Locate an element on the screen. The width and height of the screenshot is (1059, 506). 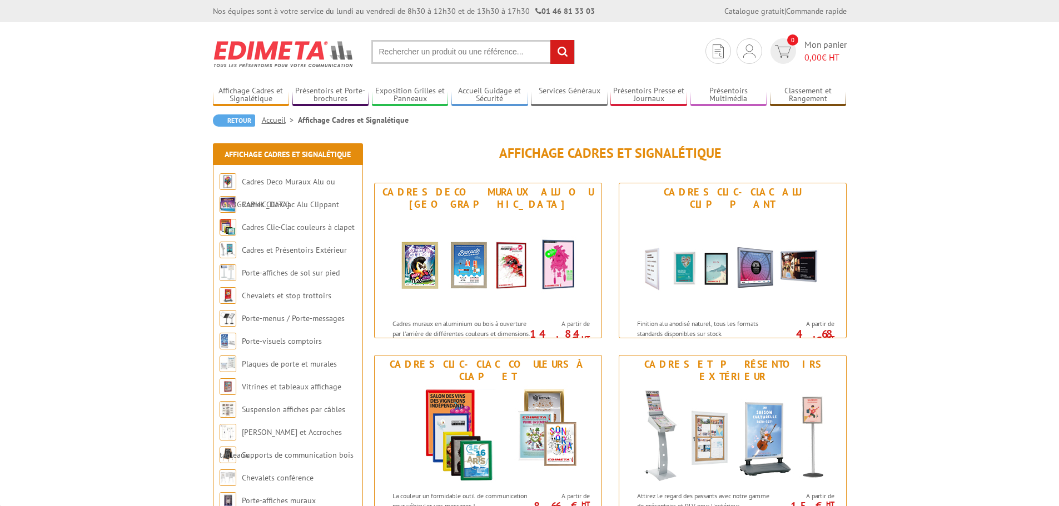
a: Suspension affiches par câbles is located at coordinates (293, 410).